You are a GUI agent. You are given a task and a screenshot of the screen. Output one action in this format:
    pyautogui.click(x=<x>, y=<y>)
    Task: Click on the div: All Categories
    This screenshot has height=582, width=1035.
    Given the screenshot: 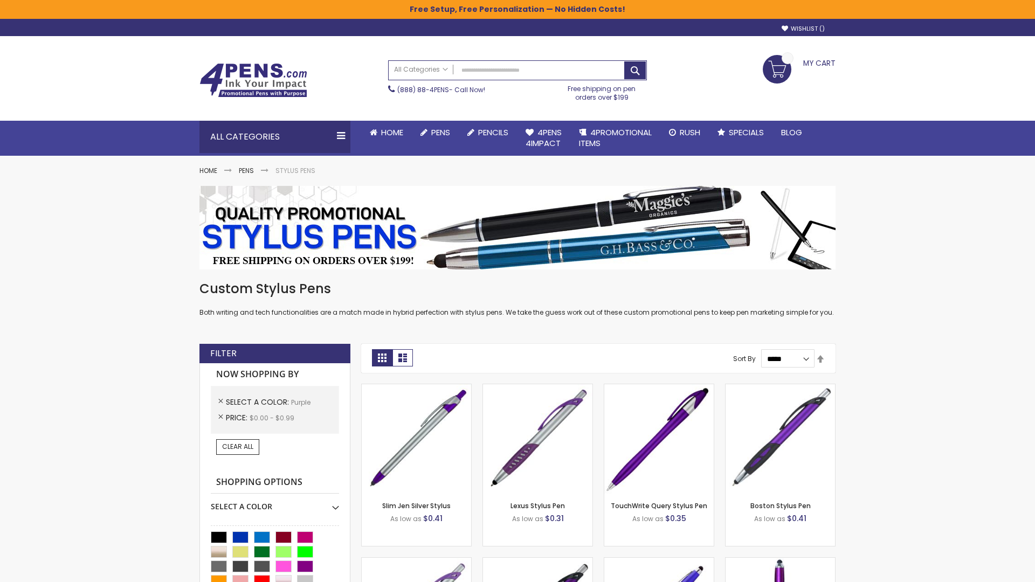 What is the action you would take?
    pyautogui.click(x=275, y=137)
    